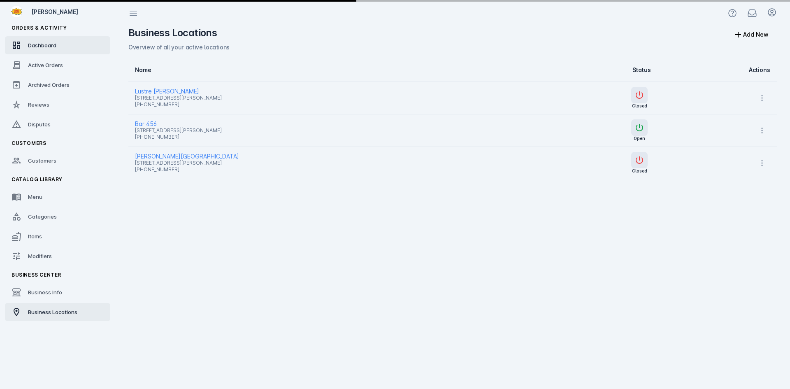 The height and width of the screenshot is (389, 790). Describe the element at coordinates (58, 45) in the screenshot. I see `a: Dashboard` at that location.